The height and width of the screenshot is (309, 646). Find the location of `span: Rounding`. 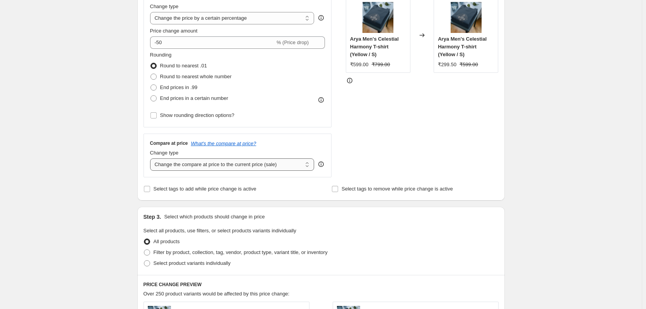

span: Rounding is located at coordinates (161, 55).